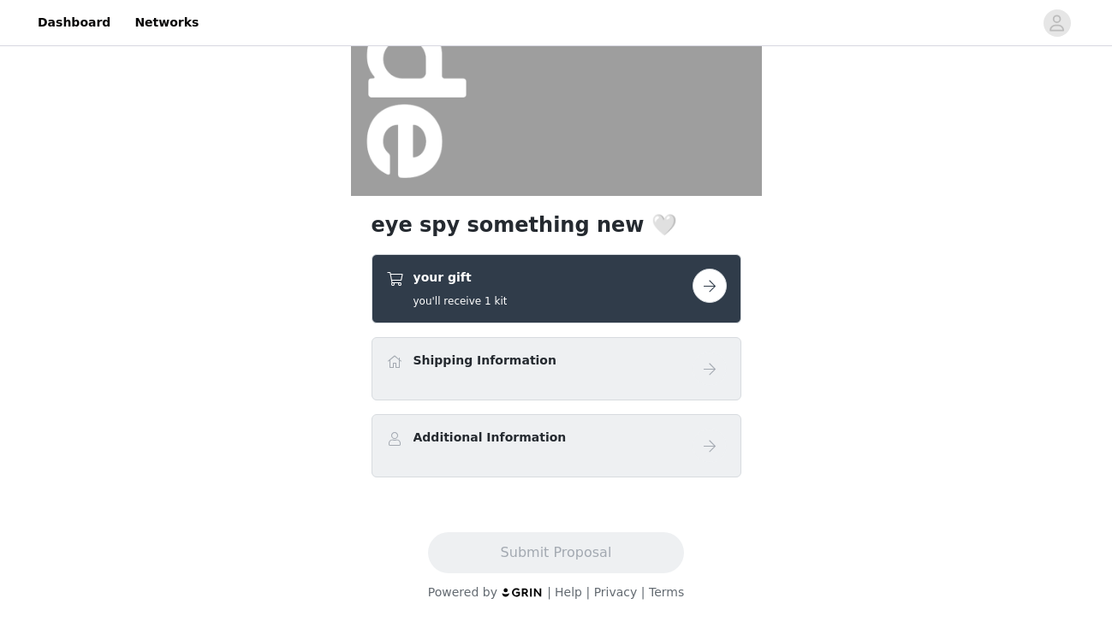  Describe the element at coordinates (74, 22) in the screenshot. I see `a: Dashboard` at that location.